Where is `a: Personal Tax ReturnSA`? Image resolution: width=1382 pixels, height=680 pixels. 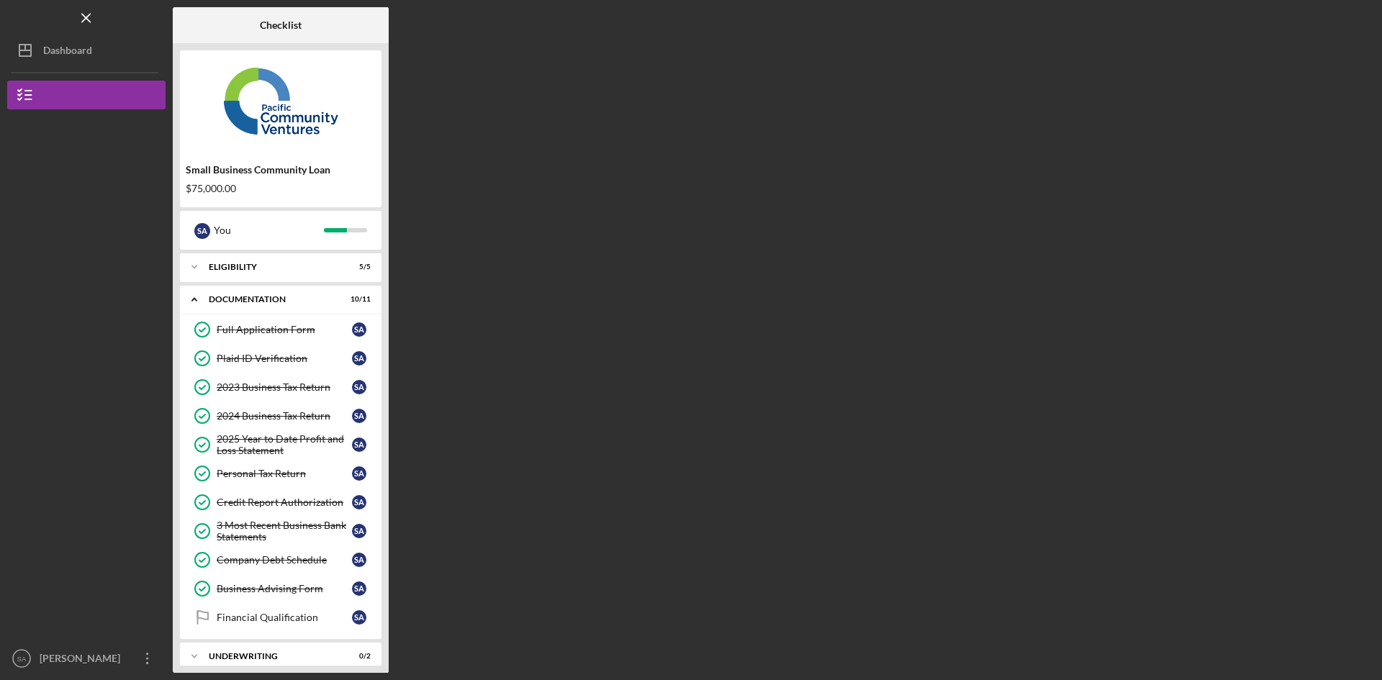
a: Personal Tax ReturnSA is located at coordinates (281, 473).